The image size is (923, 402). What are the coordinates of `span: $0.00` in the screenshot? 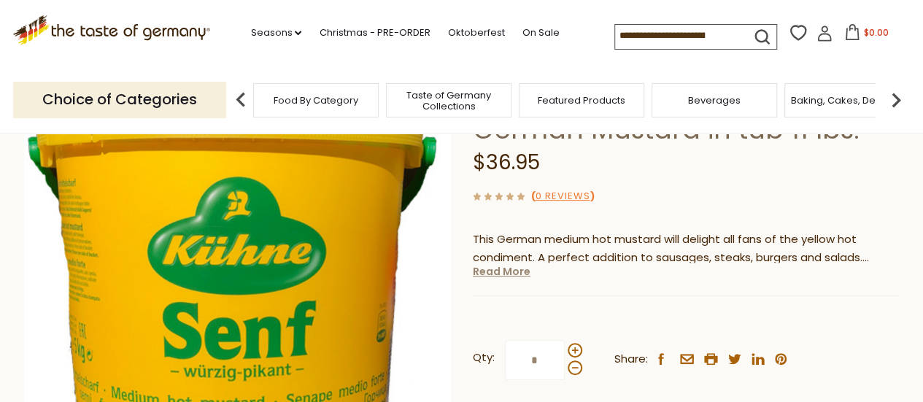 It's located at (876, 32).